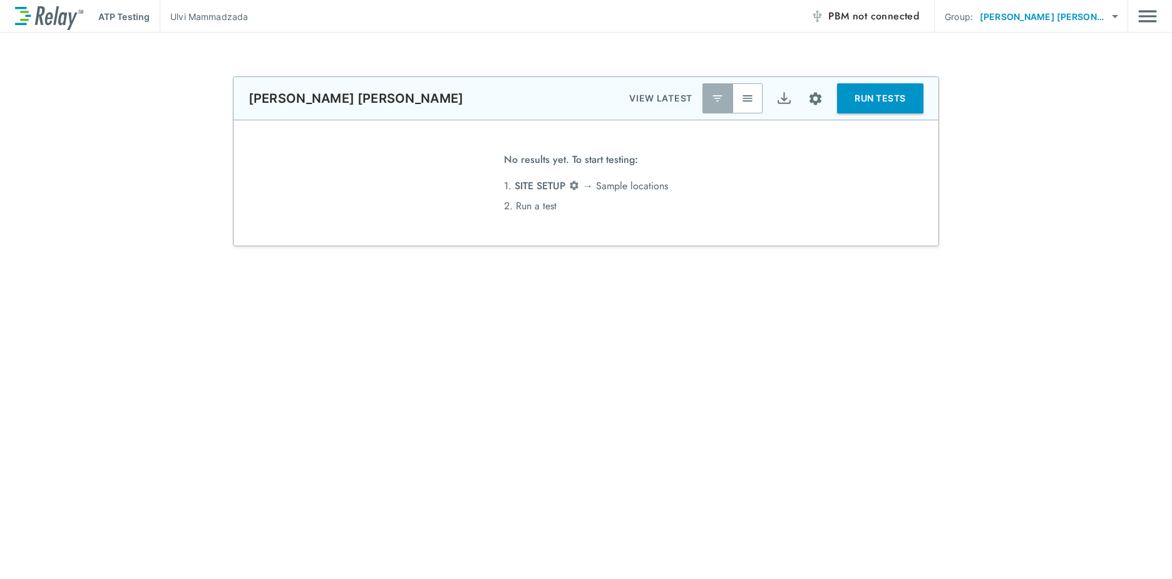 The height and width of the screenshot is (579, 1172). What do you see at coordinates (124, 16) in the screenshot?
I see `p: ATP Testing` at bounding box center [124, 16].